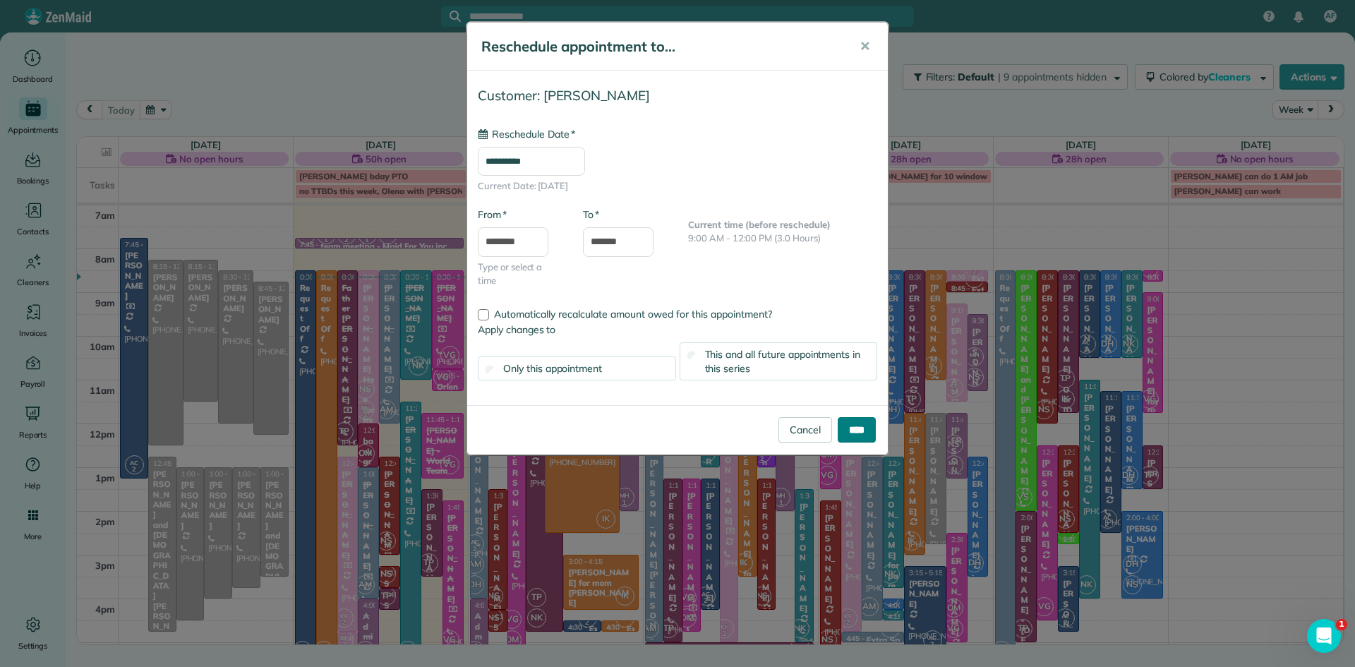 Image resolution: width=1355 pixels, height=667 pixels. What do you see at coordinates (783, 239) in the screenshot?
I see `p: 9:00 AM - 12:00 PM (3.0 Hours)` at bounding box center [783, 239].